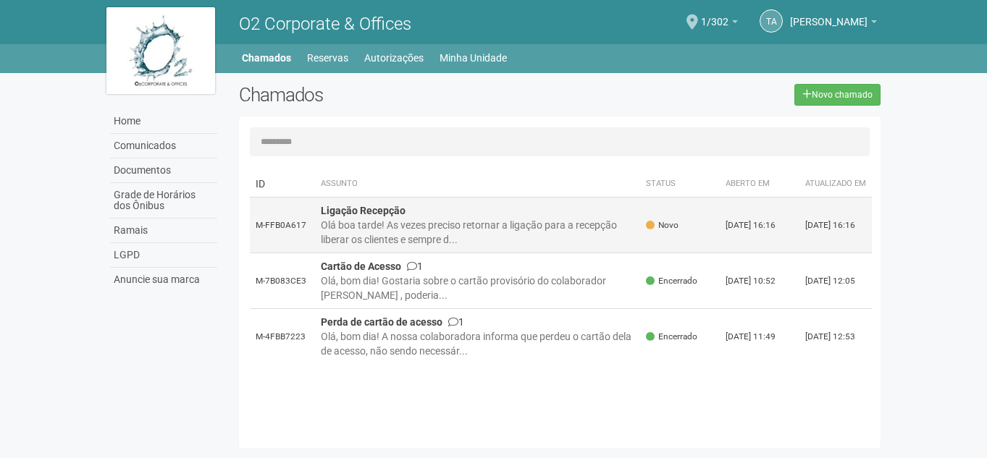 This screenshot has width=987, height=458. What do you see at coordinates (282, 281) in the screenshot?
I see `td: M-7B083CE3` at bounding box center [282, 281].